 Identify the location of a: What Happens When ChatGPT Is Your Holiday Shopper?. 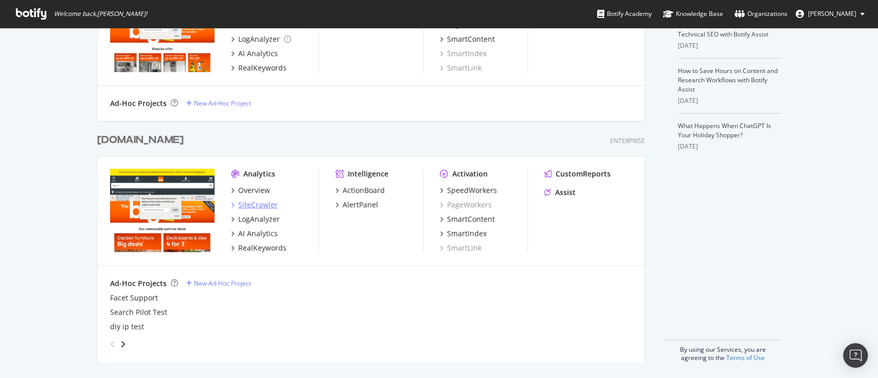
(724, 130).